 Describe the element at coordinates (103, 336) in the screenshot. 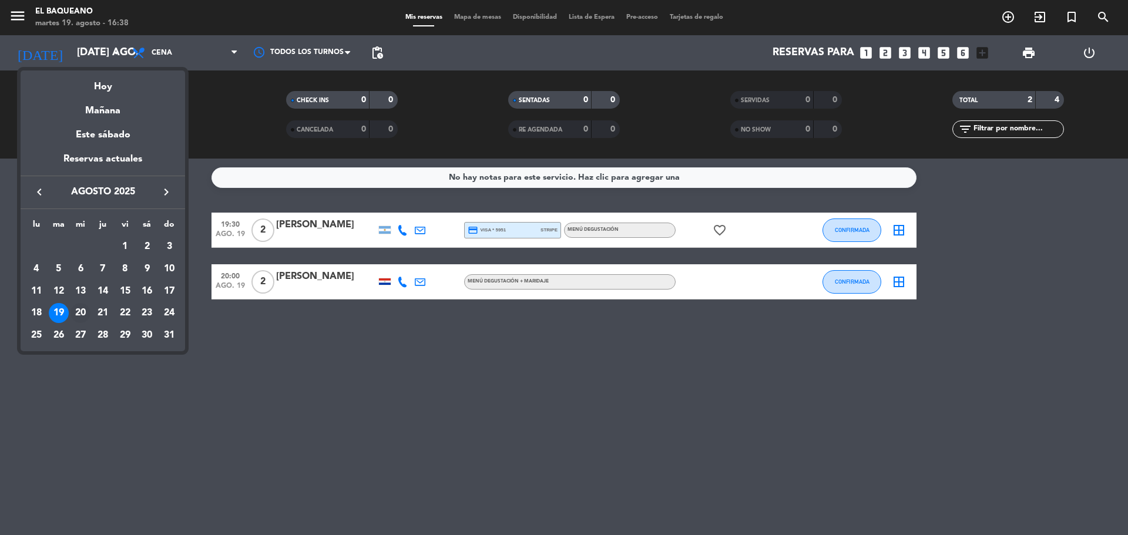

I see `td: 28 de agosto de 2025` at that location.